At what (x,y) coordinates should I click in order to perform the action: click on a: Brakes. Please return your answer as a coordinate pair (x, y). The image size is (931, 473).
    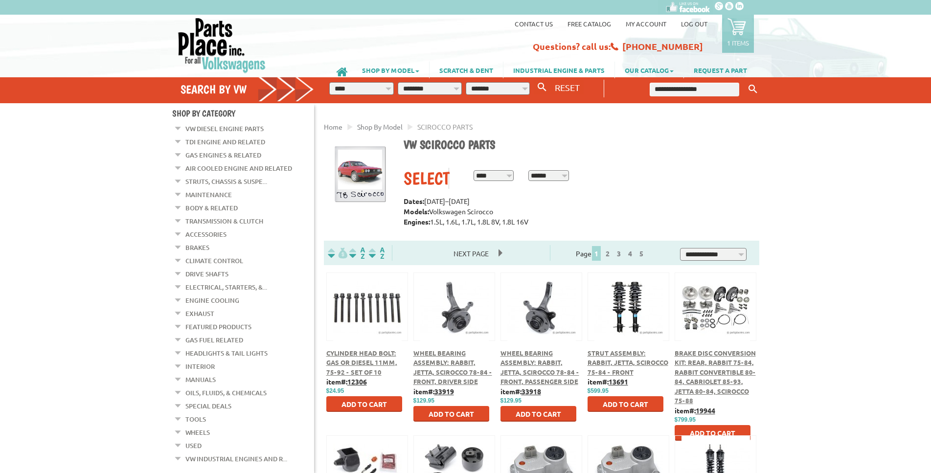
    Looking at the image, I should click on (197, 248).